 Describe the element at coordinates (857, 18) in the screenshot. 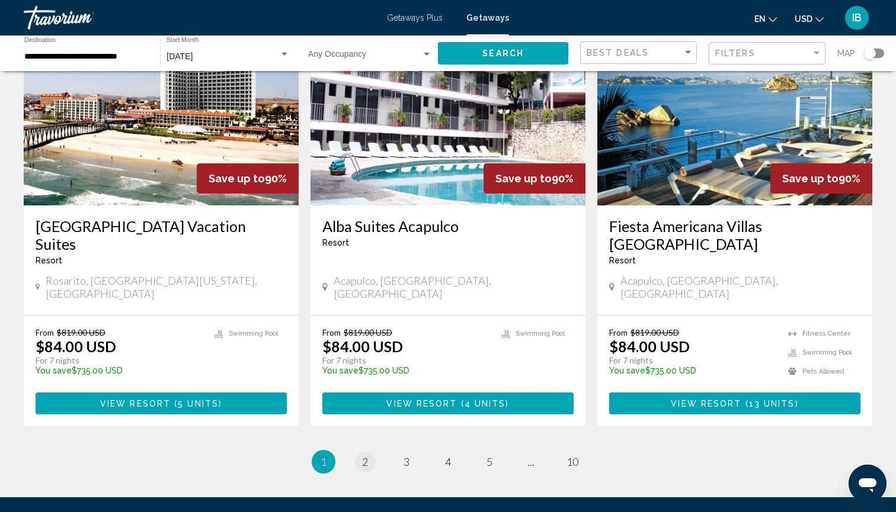

I see `span: IB` at that location.